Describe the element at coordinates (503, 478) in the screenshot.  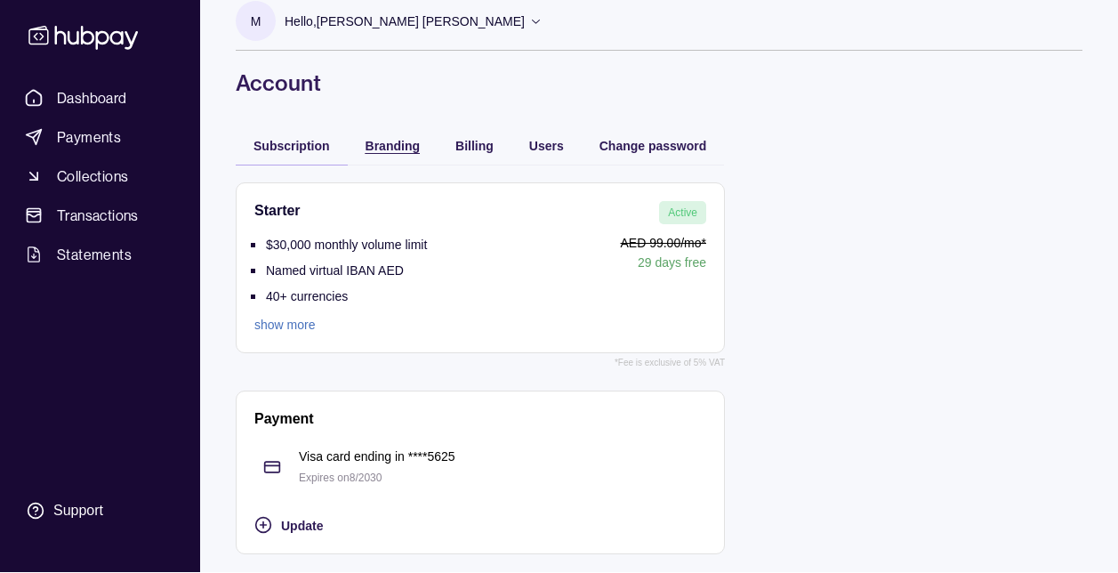
I see `p: Expires on 8 / 2030` at that location.